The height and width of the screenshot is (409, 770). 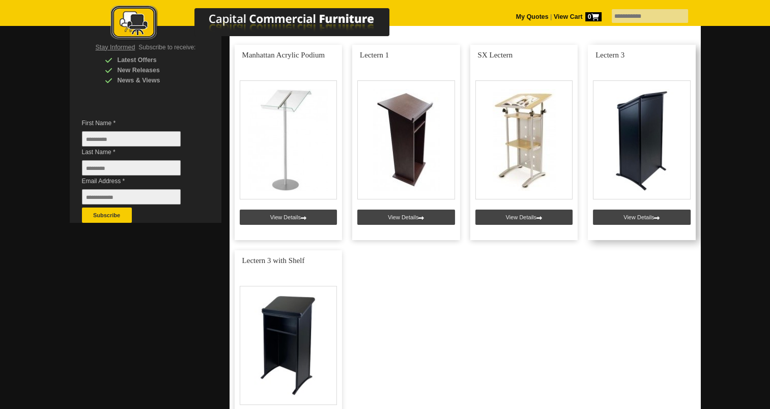 What do you see at coordinates (131, 139) in the screenshot?
I see `input: First Name *` at bounding box center [131, 139].